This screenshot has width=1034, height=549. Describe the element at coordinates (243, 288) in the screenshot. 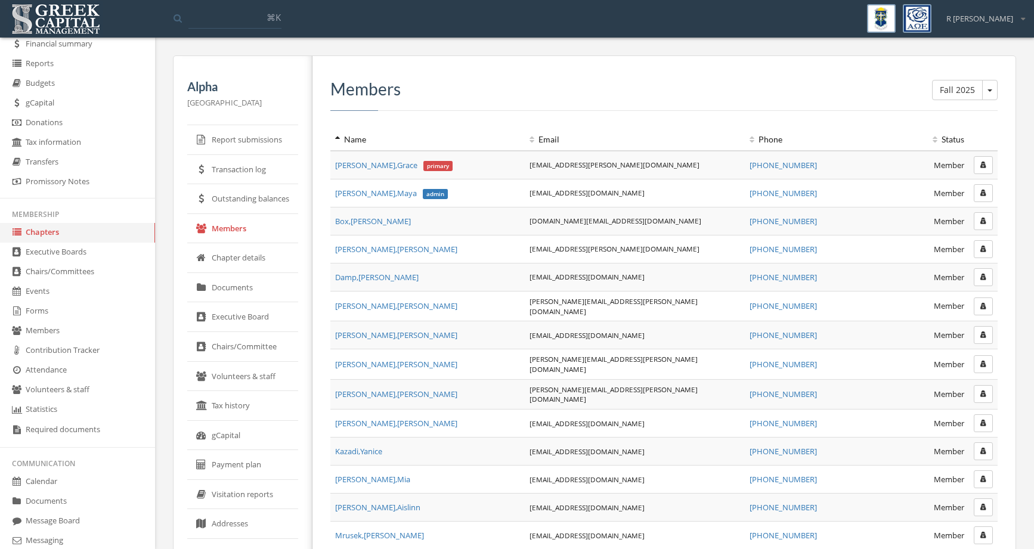

I see `a: Documents` at that location.